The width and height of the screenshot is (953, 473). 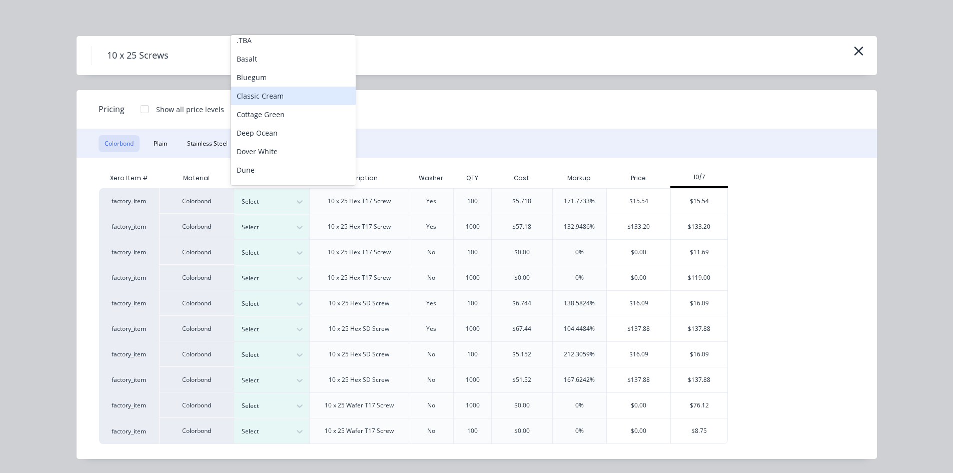 What do you see at coordinates (579, 178) in the screenshot?
I see `div: Markup` at bounding box center [579, 178].